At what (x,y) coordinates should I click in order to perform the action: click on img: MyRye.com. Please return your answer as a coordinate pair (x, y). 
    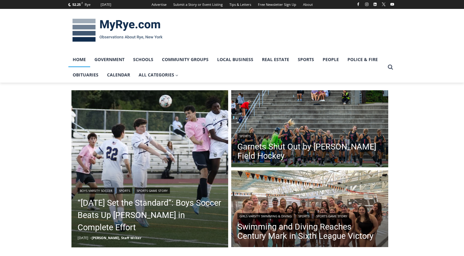
    Looking at the image, I should click on (117, 30).